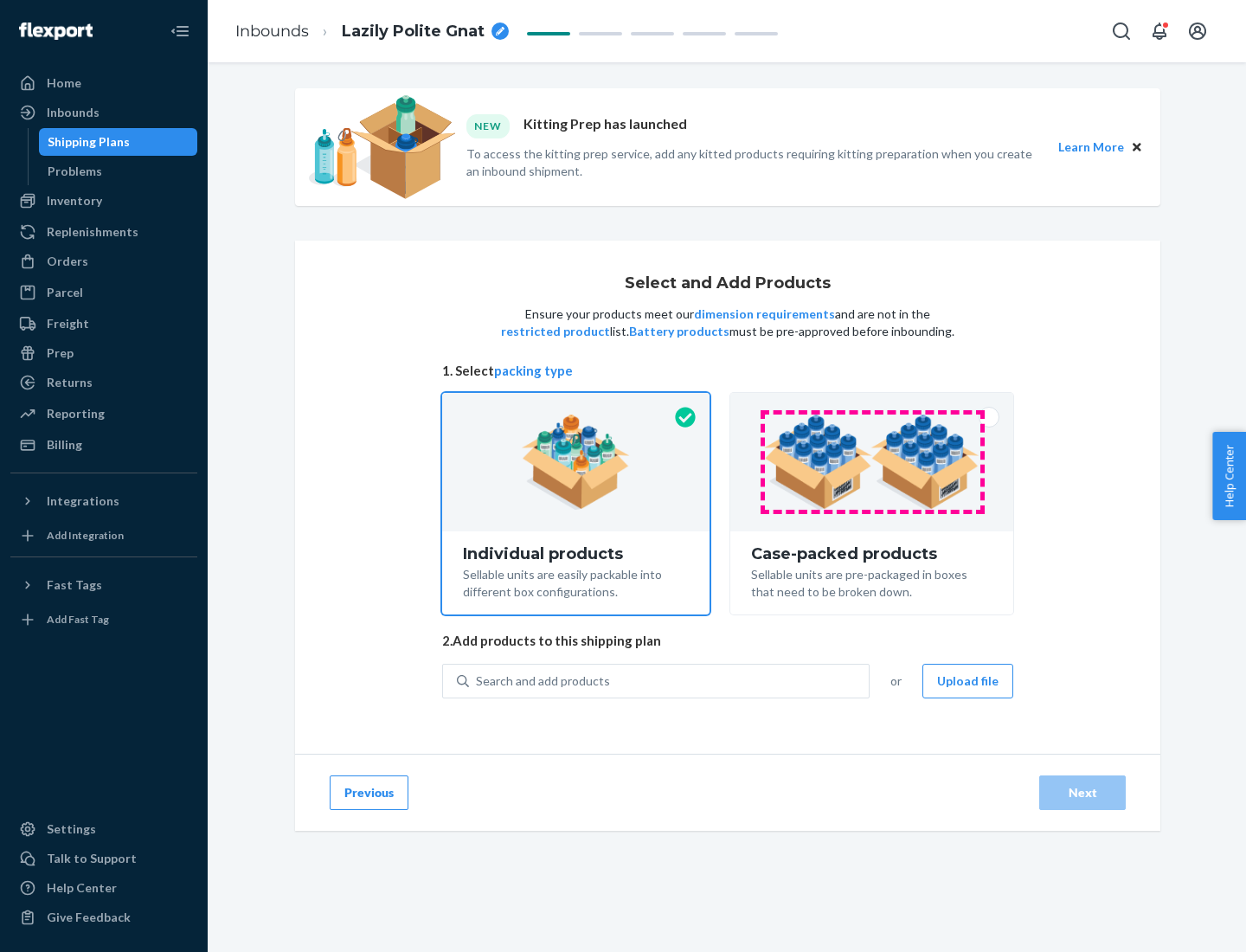 This screenshot has width=1246, height=952. Describe the element at coordinates (64, 444) in the screenshot. I see `div: Billing` at that location.